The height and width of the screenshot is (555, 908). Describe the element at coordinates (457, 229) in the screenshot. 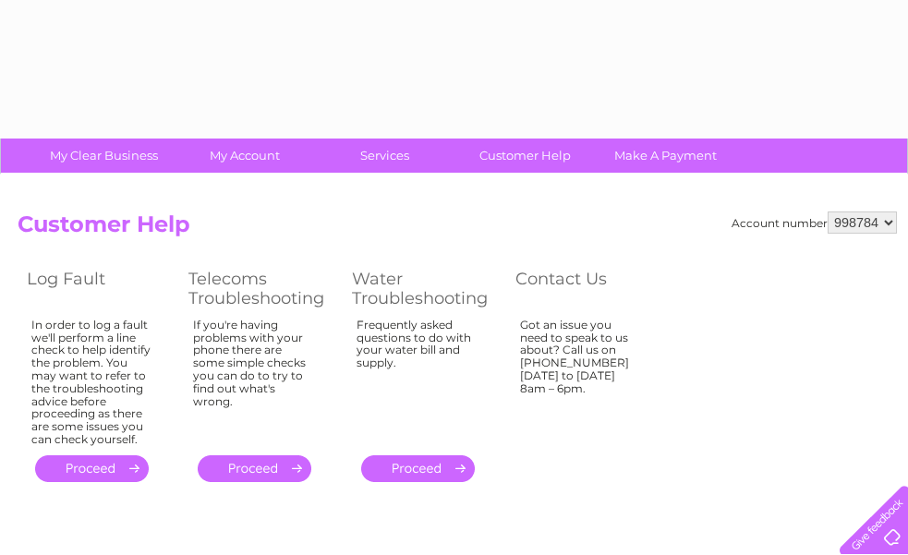

I see `h2: Customer Help` at that location.